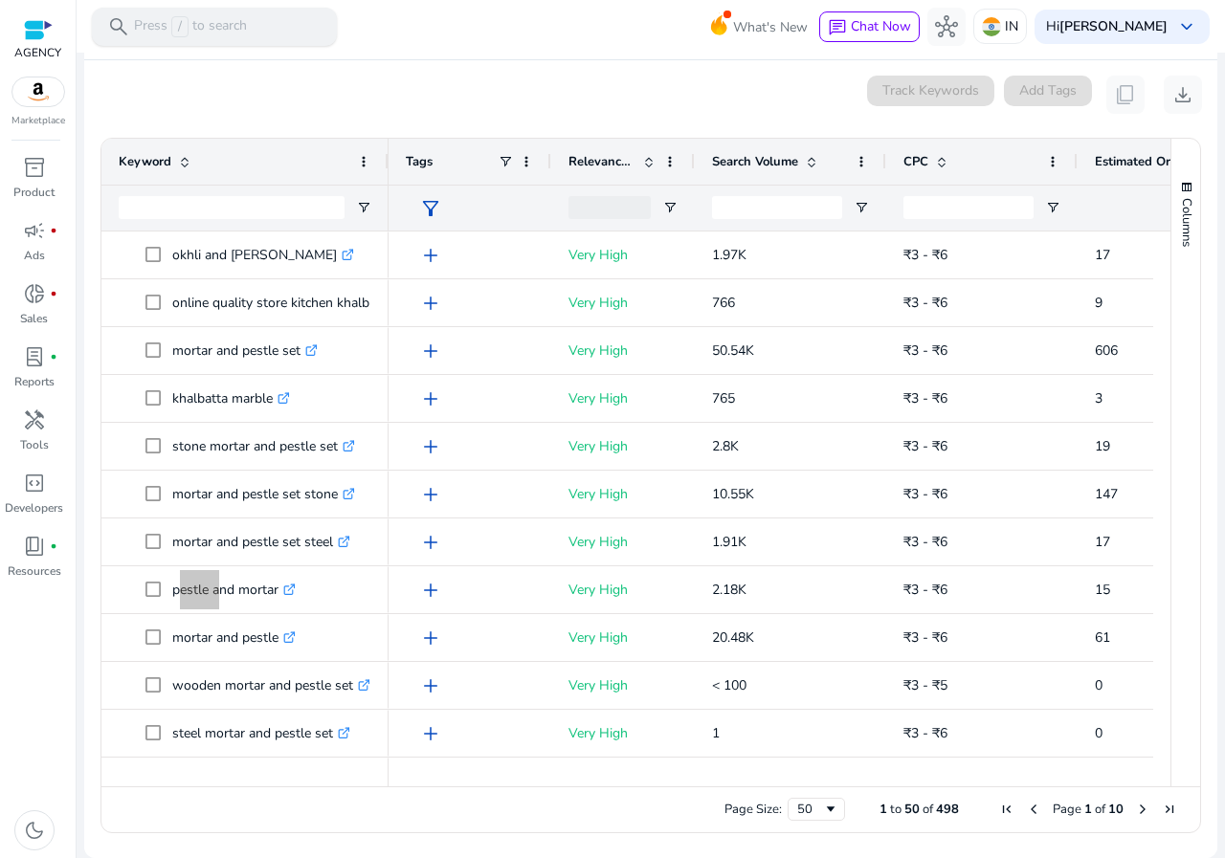 The height and width of the screenshot is (858, 1225). Describe the element at coordinates (810, 810) in the screenshot. I see `div: 50` at that location.